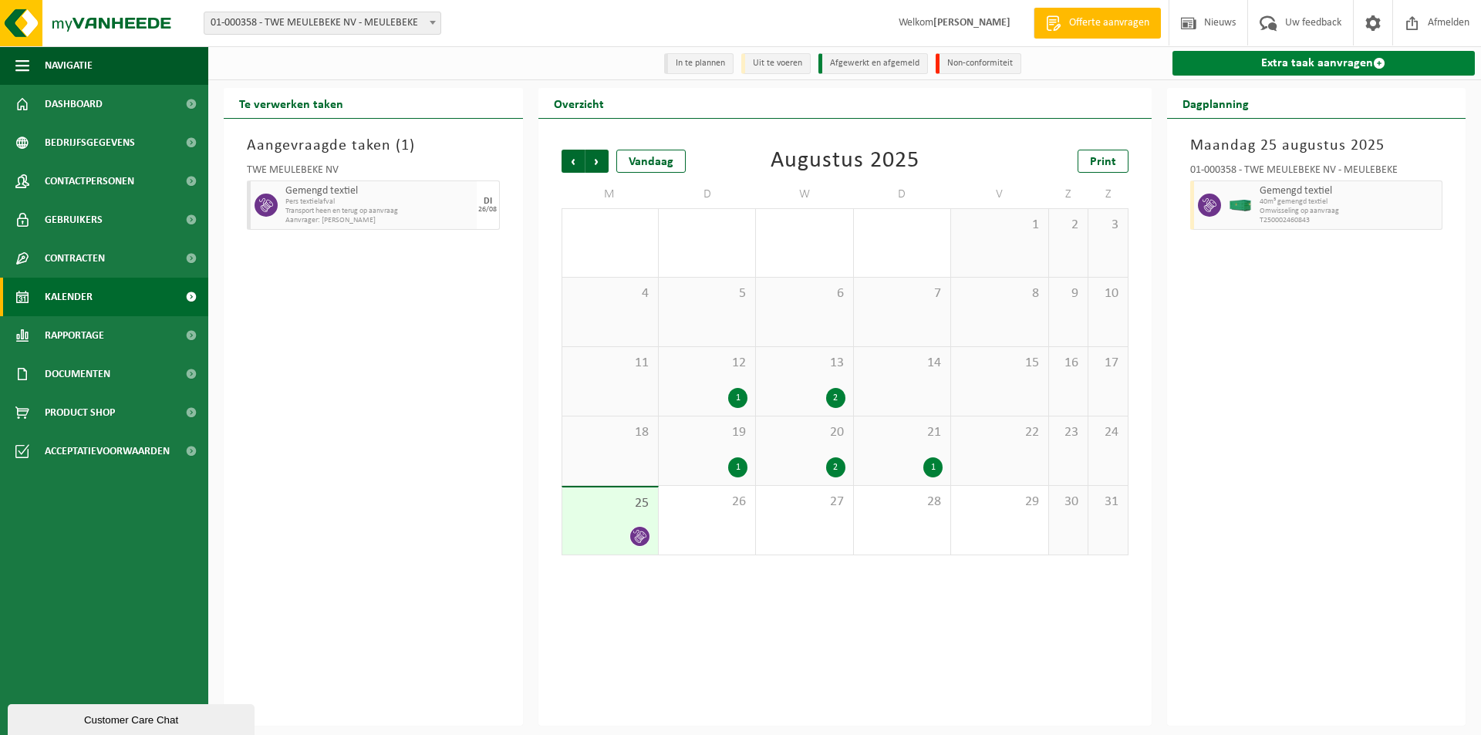  I want to click on span: 21, so click(902, 433).